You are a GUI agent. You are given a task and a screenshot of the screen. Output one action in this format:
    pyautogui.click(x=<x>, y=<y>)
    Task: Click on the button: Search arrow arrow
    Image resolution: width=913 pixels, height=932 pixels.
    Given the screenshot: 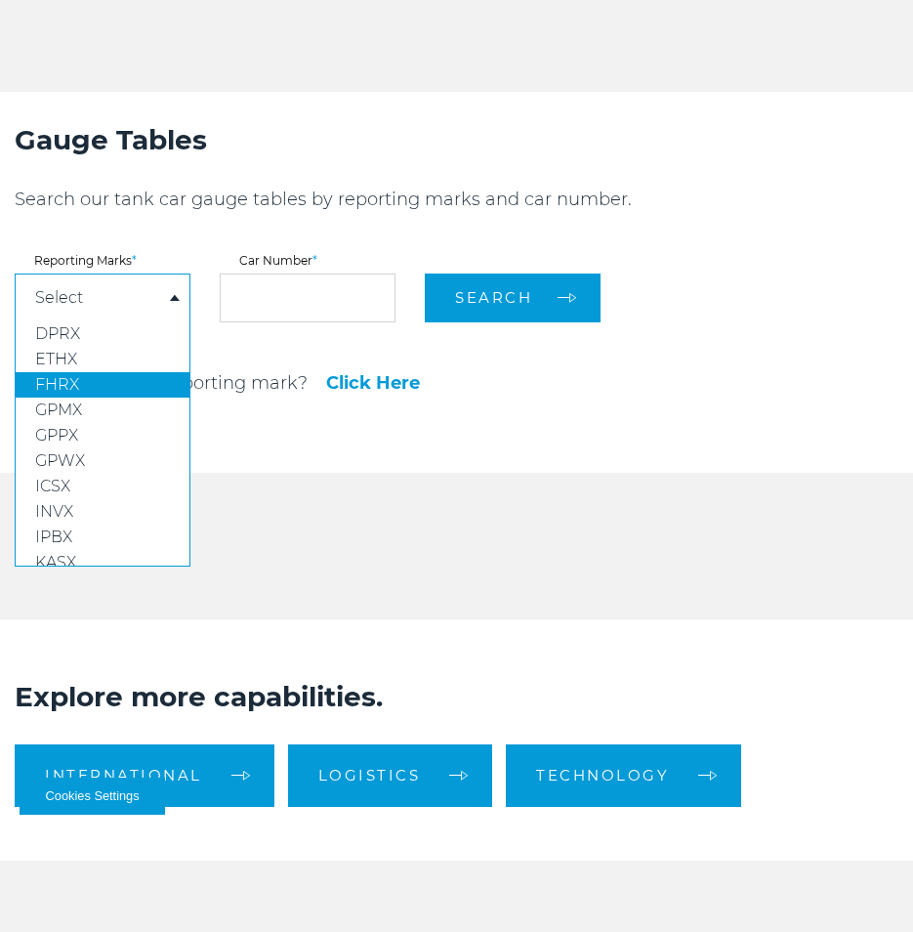 What is the action you would take?
    pyautogui.click(x=513, y=298)
    